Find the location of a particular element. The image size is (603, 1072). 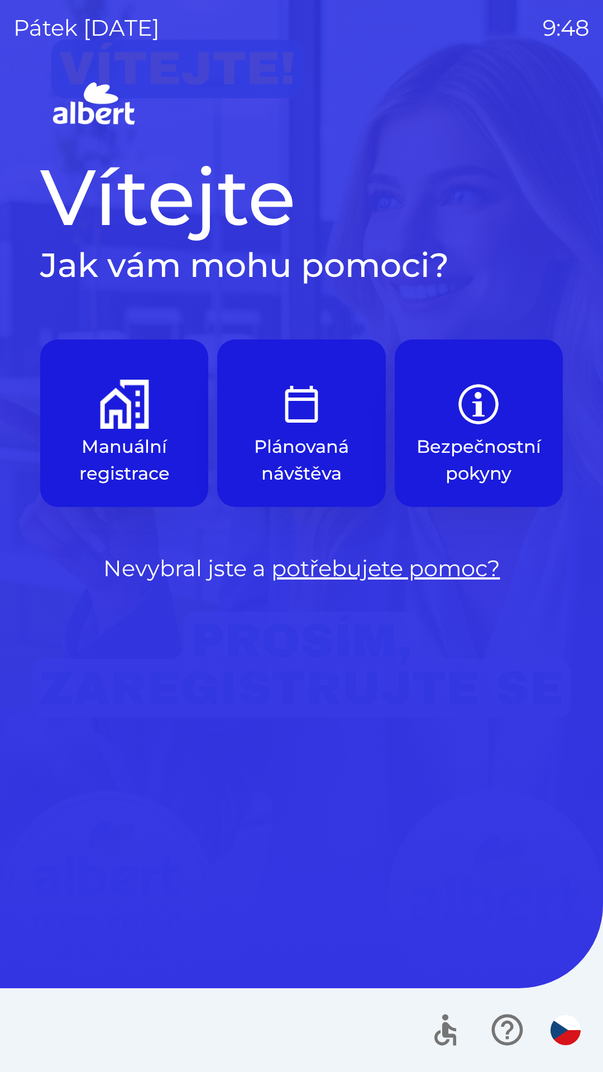

h1: Vítejte is located at coordinates (301, 197).